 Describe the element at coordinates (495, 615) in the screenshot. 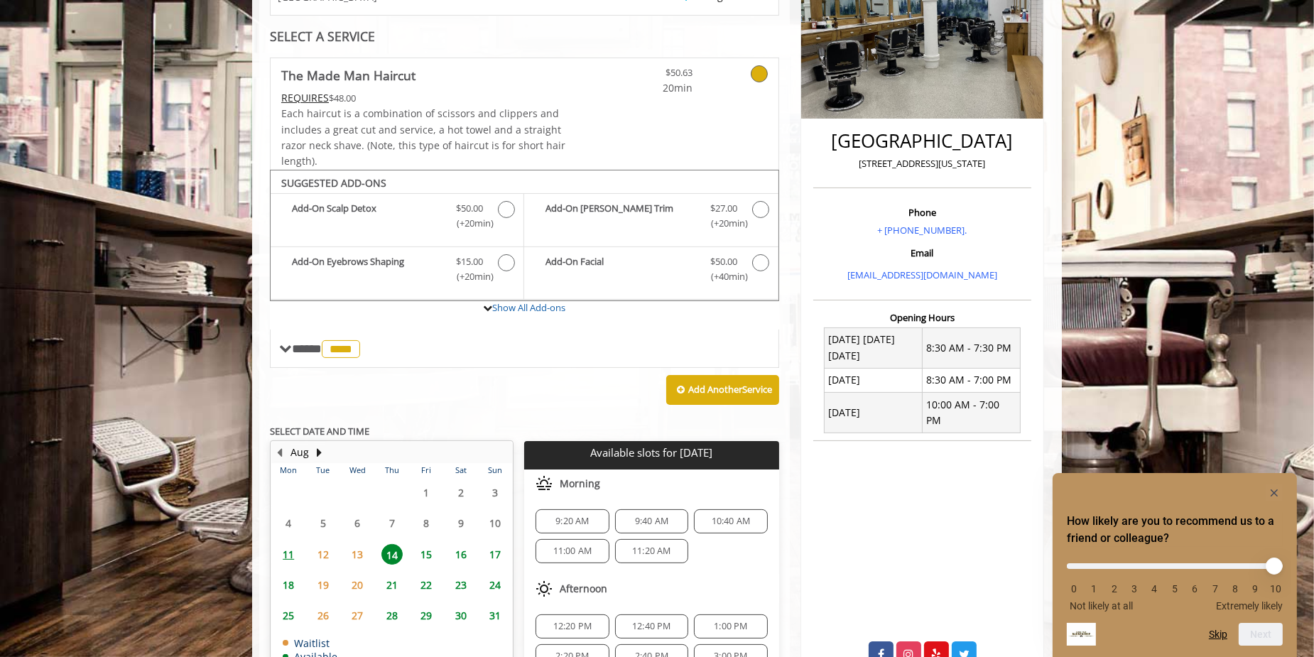

I see `td: Select day31` at that location.